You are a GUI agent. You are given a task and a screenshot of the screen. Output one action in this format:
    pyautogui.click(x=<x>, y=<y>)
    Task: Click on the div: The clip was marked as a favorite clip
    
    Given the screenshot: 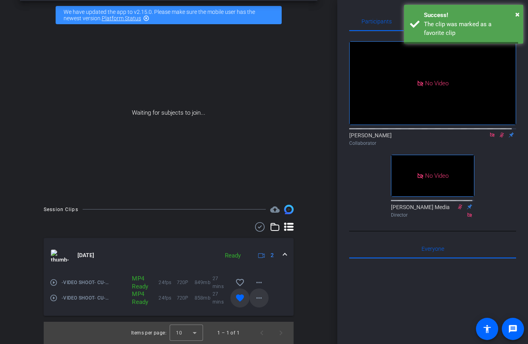 What is the action you would take?
    pyautogui.click(x=470, y=29)
    